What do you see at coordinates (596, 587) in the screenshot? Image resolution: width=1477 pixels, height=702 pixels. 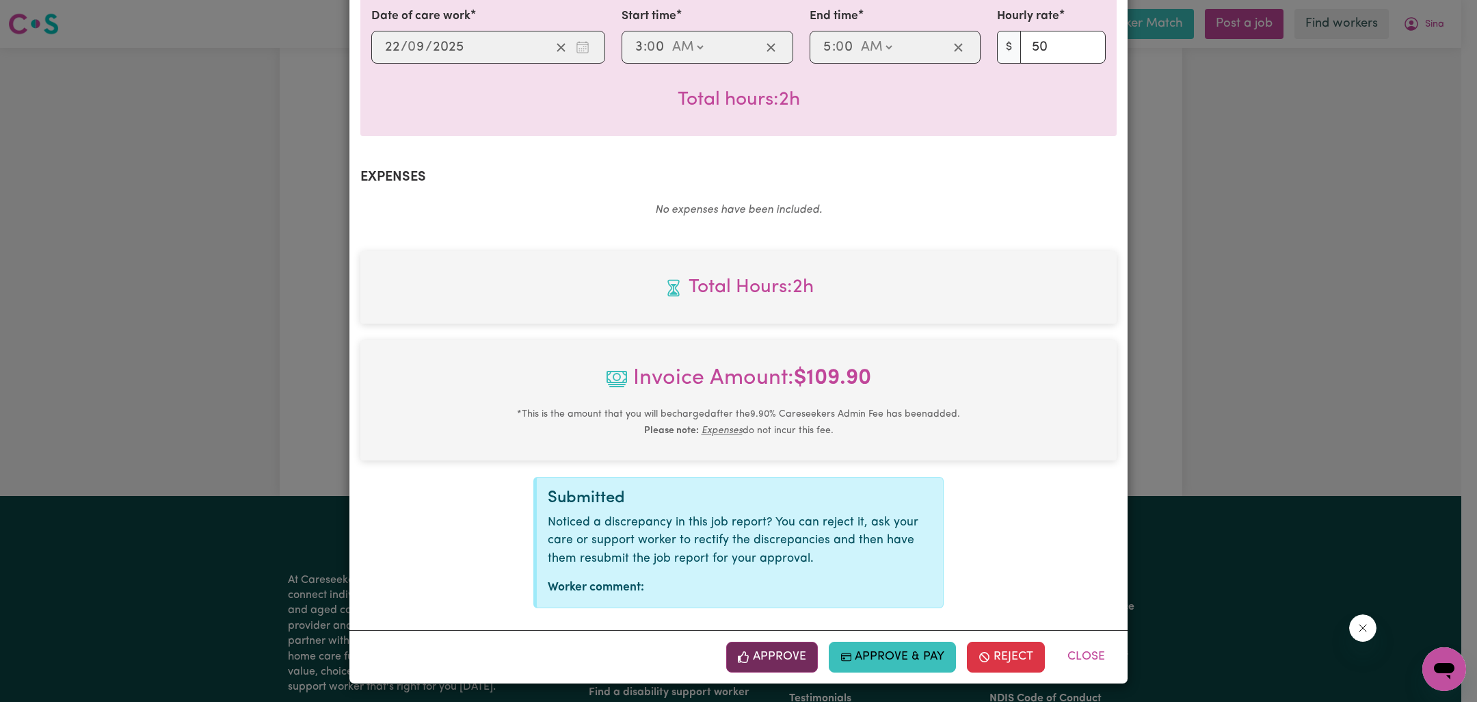 I see `strong: Worker comment:` at bounding box center [596, 587].